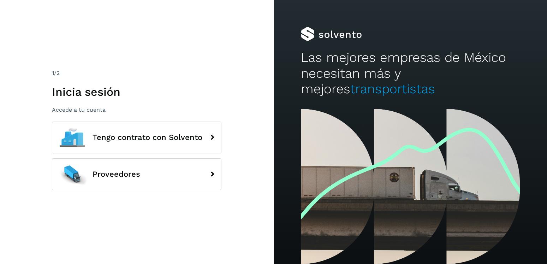 Image resolution: width=547 pixels, height=264 pixels. What do you see at coordinates (116, 174) in the screenshot?
I see `span: Proveedores` at bounding box center [116, 174].